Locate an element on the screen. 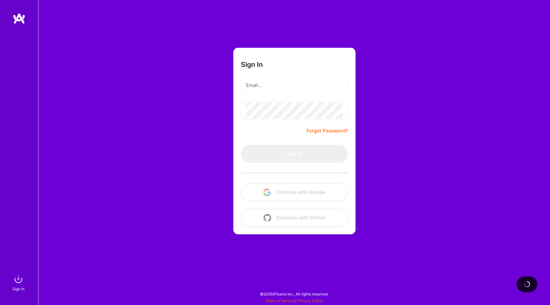  a: Terms of Service is located at coordinates (280, 300).